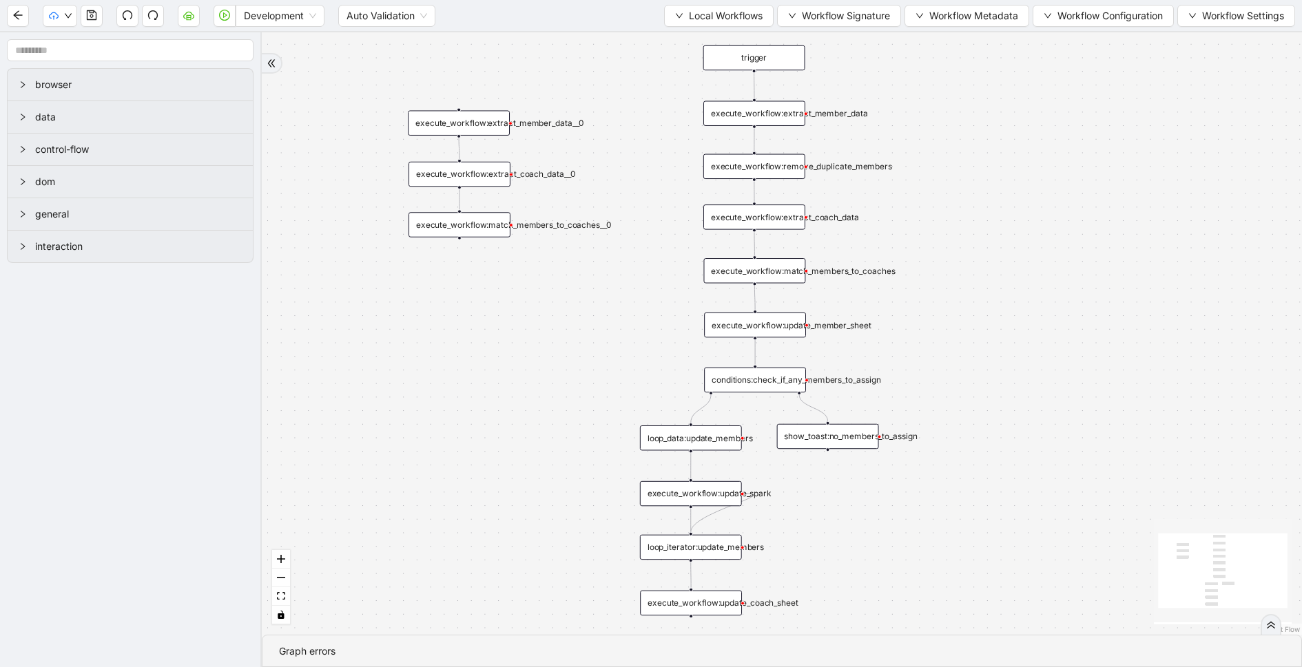  Describe the element at coordinates (92, 16) in the screenshot. I see `button: save` at that location.